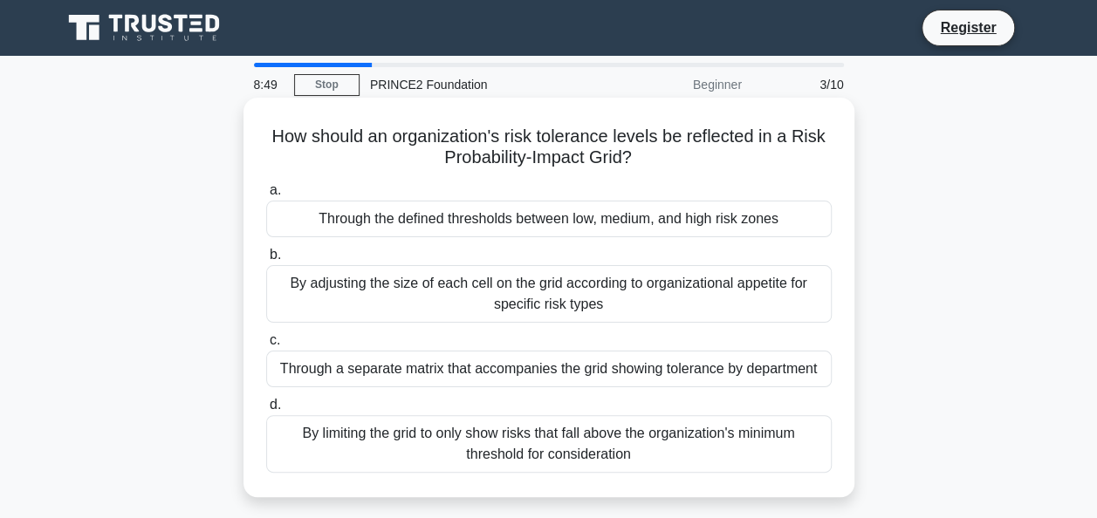 The width and height of the screenshot is (1097, 518). Describe the element at coordinates (675, 85) in the screenshot. I see `div: Beginner` at that location.